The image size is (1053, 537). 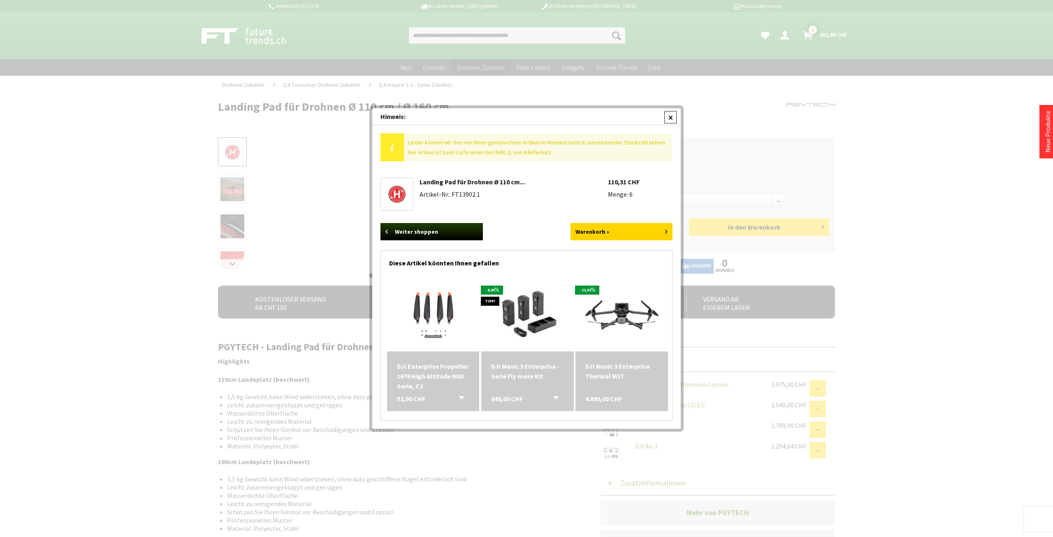 I want to click on span: 649,00 CHF, so click(x=507, y=399).